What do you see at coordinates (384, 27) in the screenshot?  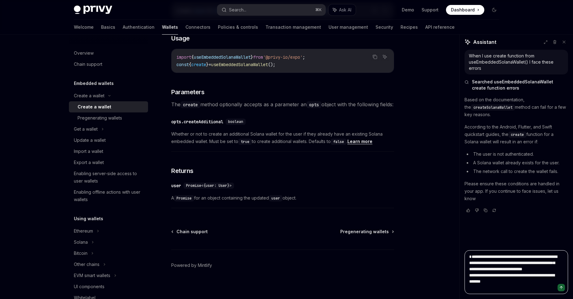 I see `a: Security` at bounding box center [384, 27].